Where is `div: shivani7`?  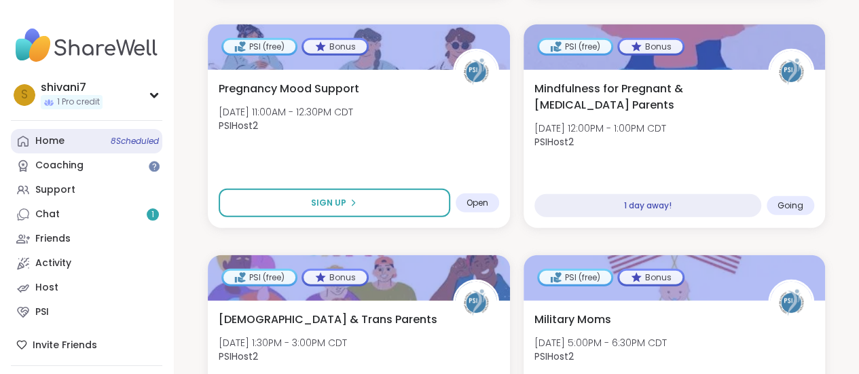 div: shivani7 is located at coordinates (71, 88).